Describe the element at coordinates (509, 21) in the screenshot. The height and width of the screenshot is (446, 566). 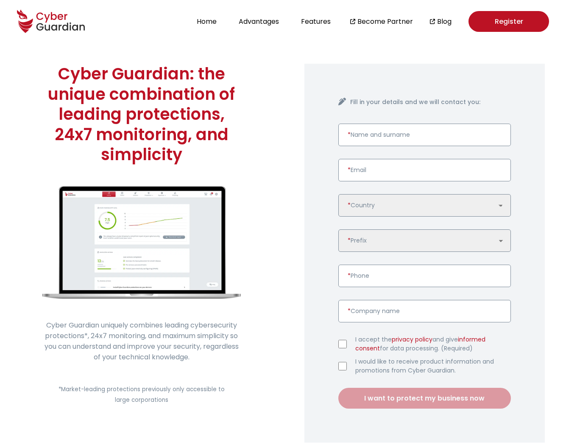
I see `a: Register` at that location.